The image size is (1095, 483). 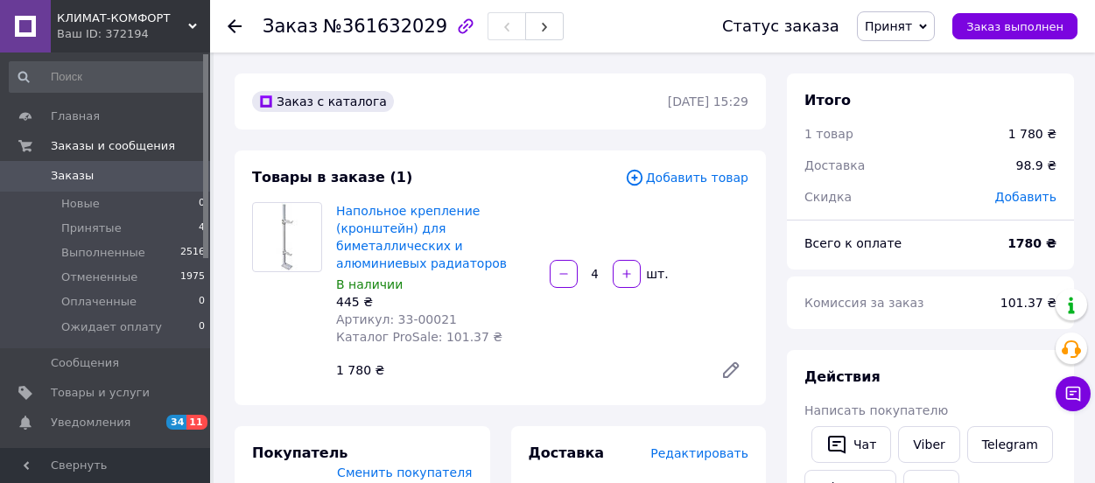 I want to click on span: КЛИМАТ-КОМФОРТ, so click(x=123, y=18).